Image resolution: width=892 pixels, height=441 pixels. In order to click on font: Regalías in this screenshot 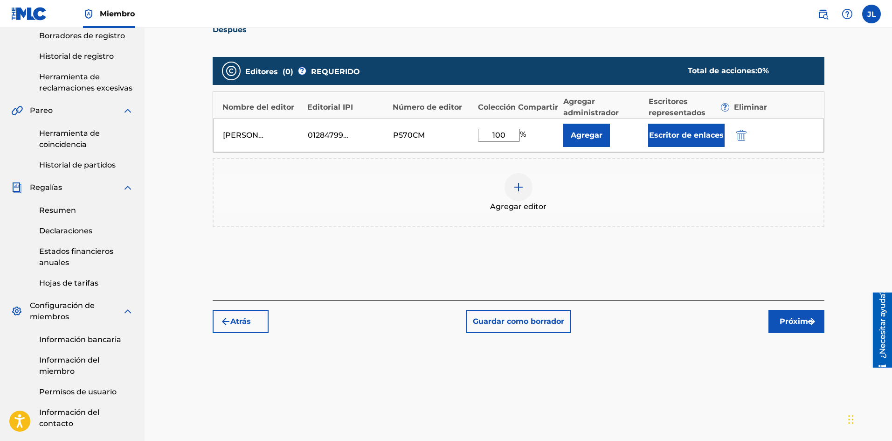, I will do `click(46, 187)`.